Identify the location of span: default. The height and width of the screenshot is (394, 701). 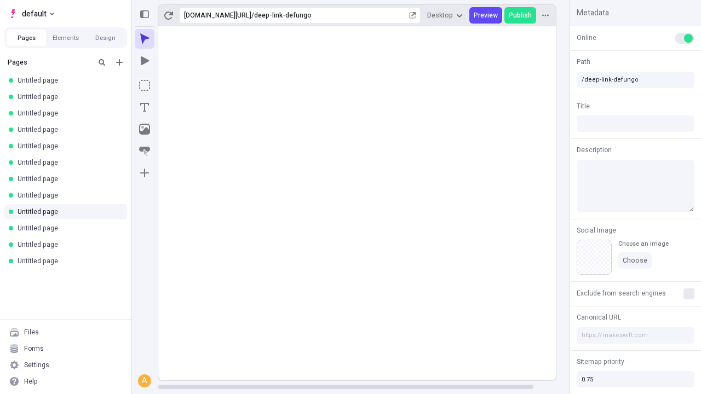
(34, 14).